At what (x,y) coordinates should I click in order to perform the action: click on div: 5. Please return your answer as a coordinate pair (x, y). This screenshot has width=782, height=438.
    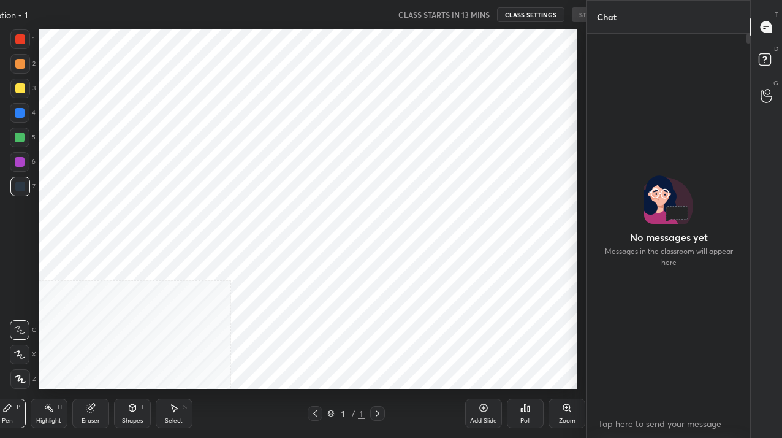
    Looking at the image, I should click on (23, 137).